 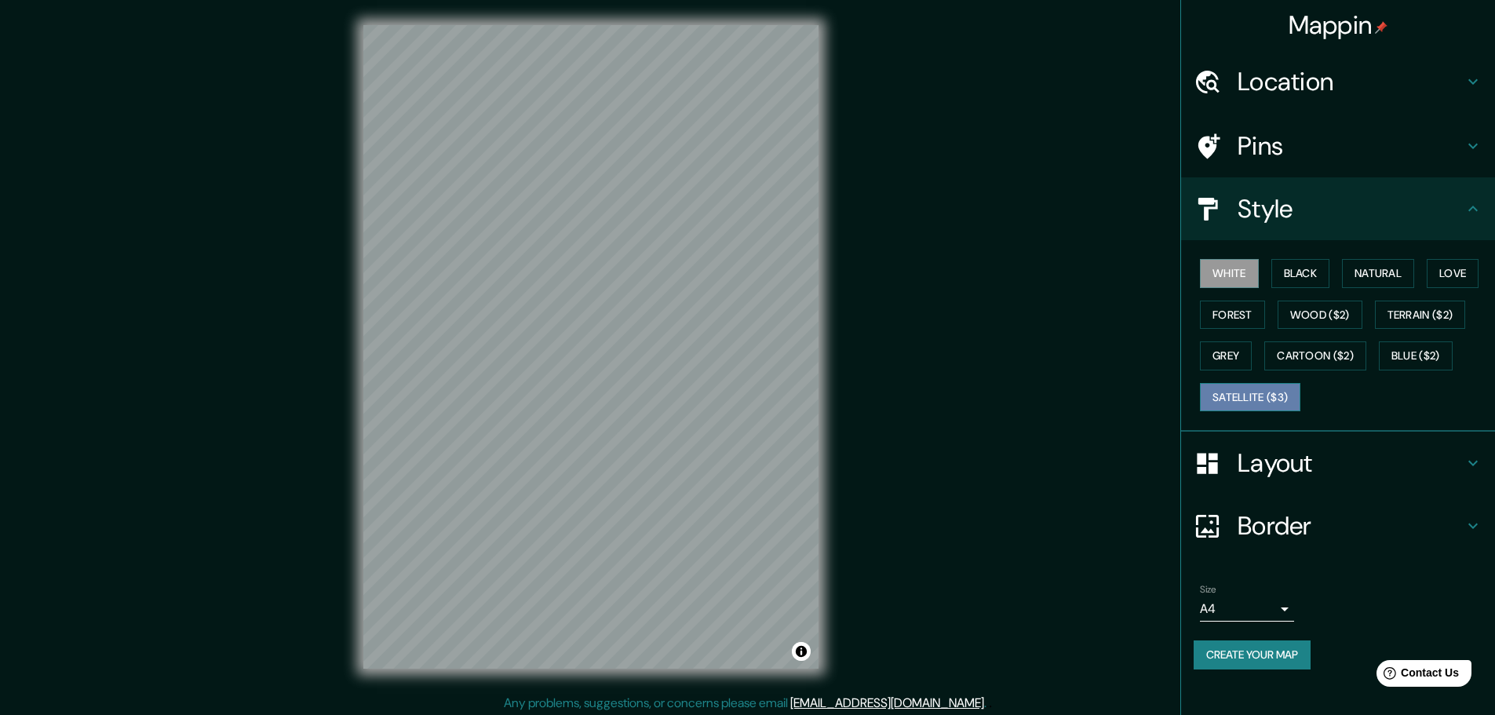 I want to click on button: Grey, so click(x=1226, y=355).